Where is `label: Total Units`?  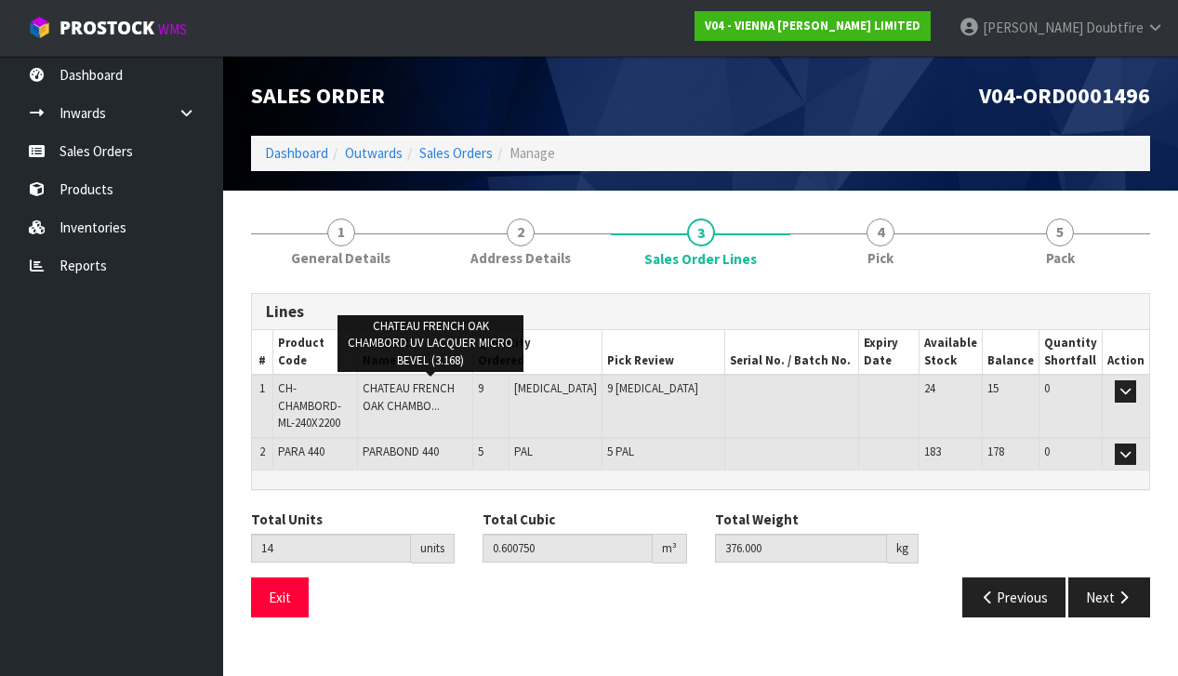
label: Total Units is located at coordinates (286, 519).